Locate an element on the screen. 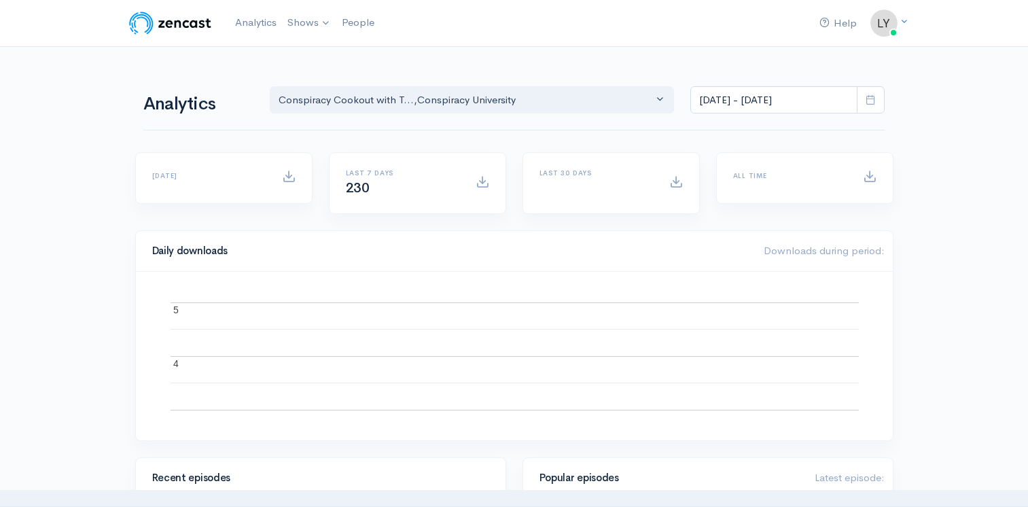 The width and height of the screenshot is (1028, 507). h4: Recent episodes is located at coordinates (317, 478).